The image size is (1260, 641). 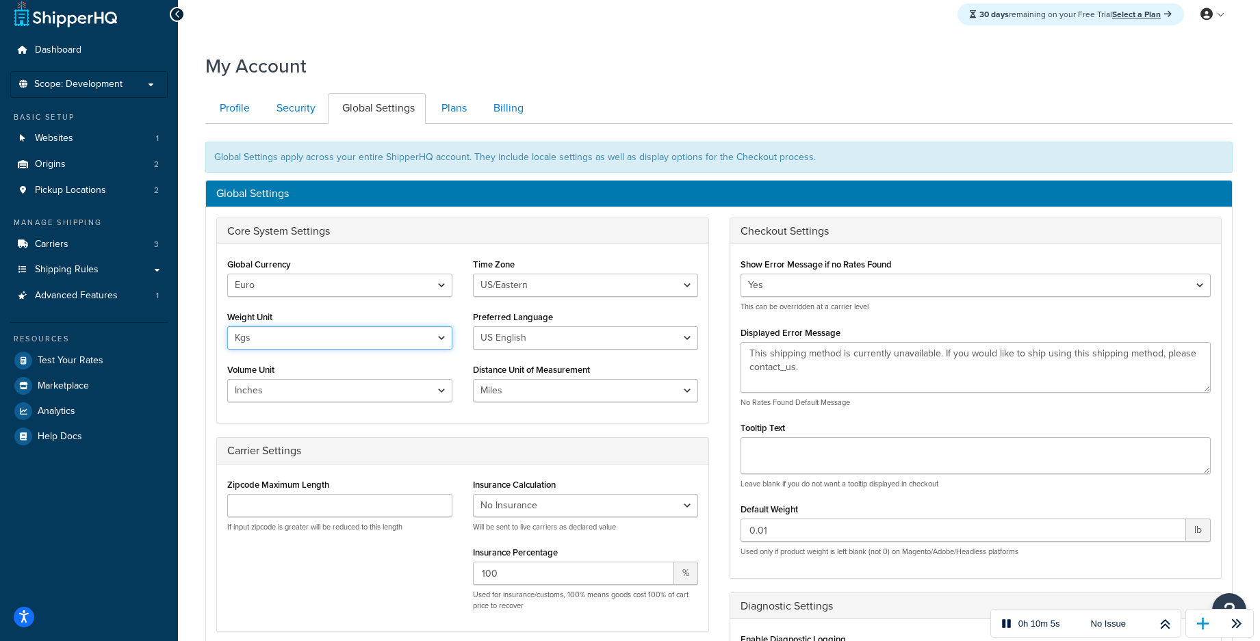 What do you see at coordinates (514, 485) in the screenshot?
I see `label: Insurance Calculation` at bounding box center [514, 485].